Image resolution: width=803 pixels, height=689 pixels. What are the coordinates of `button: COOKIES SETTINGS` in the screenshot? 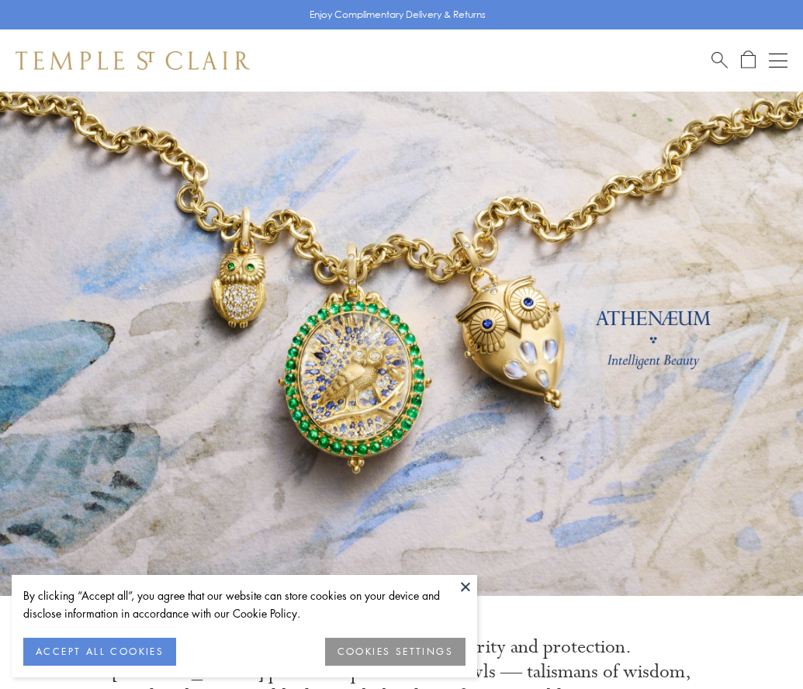 It's located at (395, 652).